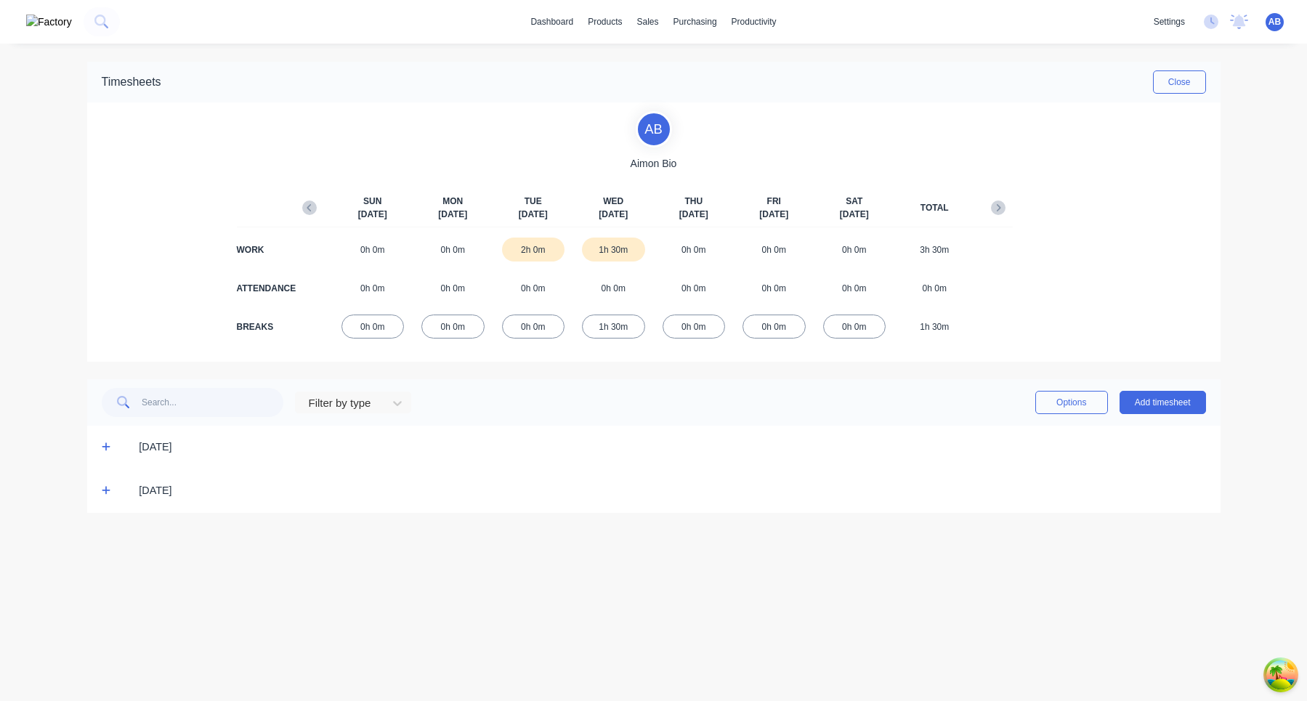  Describe the element at coordinates (49, 22) in the screenshot. I see `img: Factory` at that location.